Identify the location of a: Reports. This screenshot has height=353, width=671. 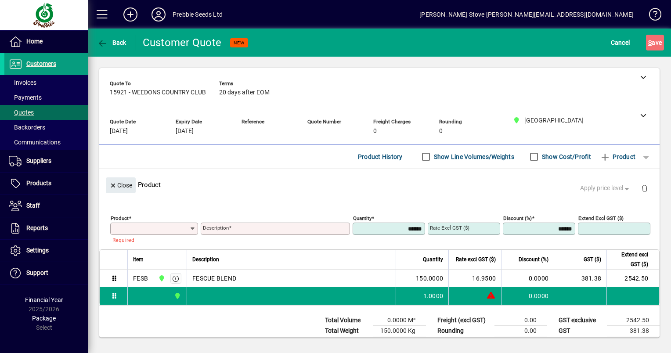
(46, 228).